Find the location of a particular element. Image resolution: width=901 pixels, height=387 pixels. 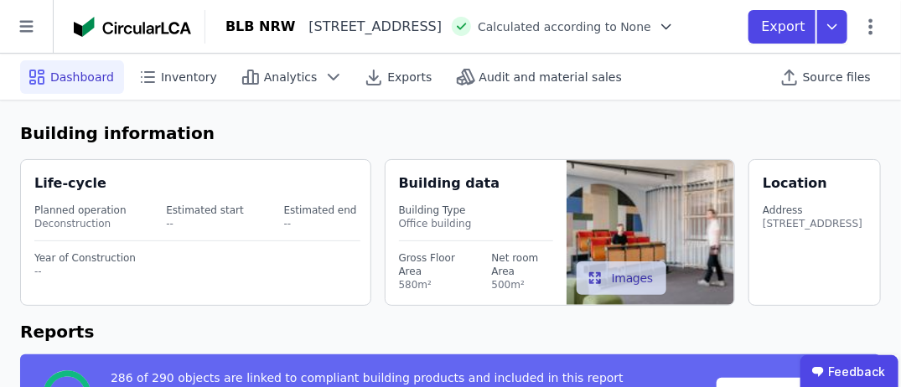

div: Life-cycle is located at coordinates (70, 184).